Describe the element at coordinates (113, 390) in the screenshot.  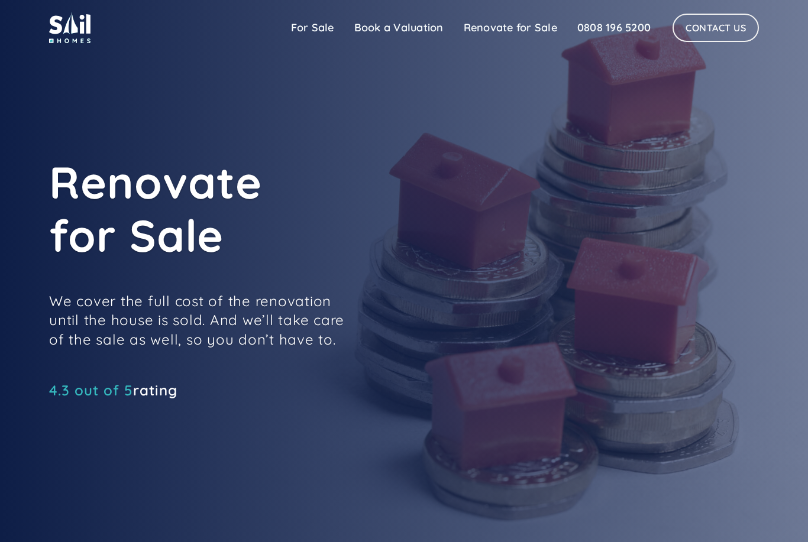
I see `div: rating` at that location.